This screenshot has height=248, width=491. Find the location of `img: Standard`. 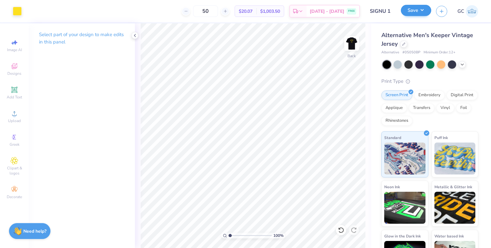

img: Standard is located at coordinates (404, 158).